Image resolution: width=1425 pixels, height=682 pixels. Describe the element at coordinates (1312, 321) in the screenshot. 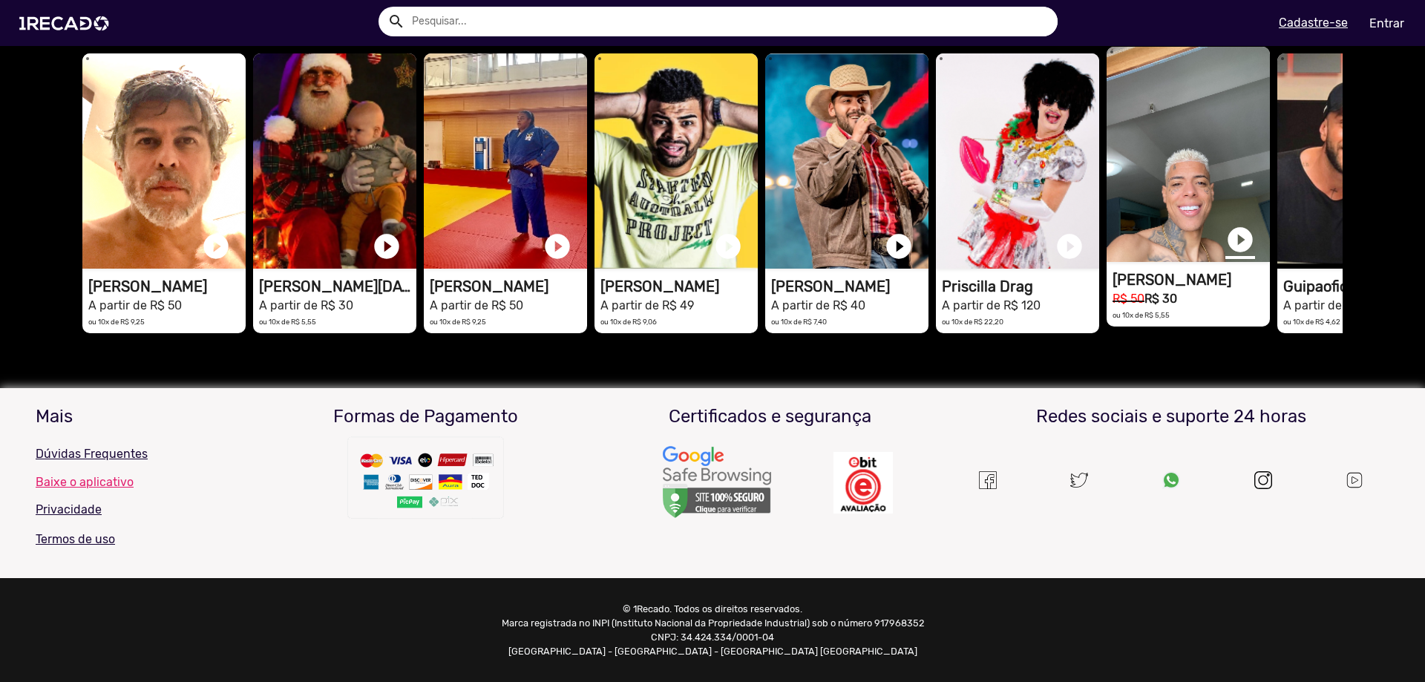

I see `small: ou 10x de R$ 4,62` at that location.